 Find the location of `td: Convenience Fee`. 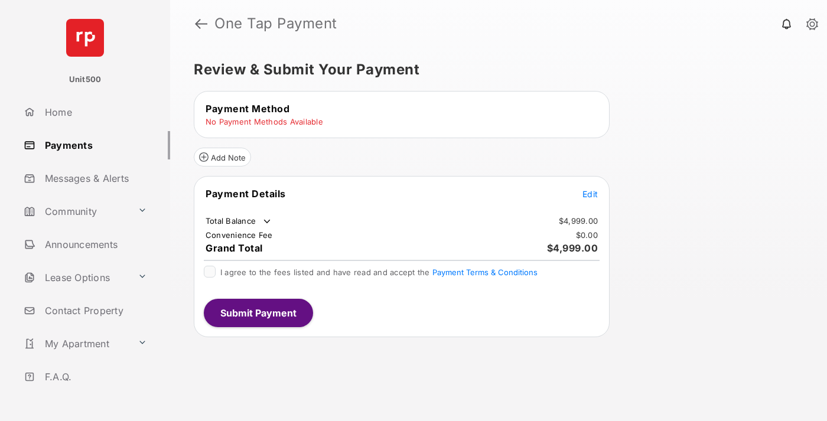

td: Convenience Fee is located at coordinates (239, 235).